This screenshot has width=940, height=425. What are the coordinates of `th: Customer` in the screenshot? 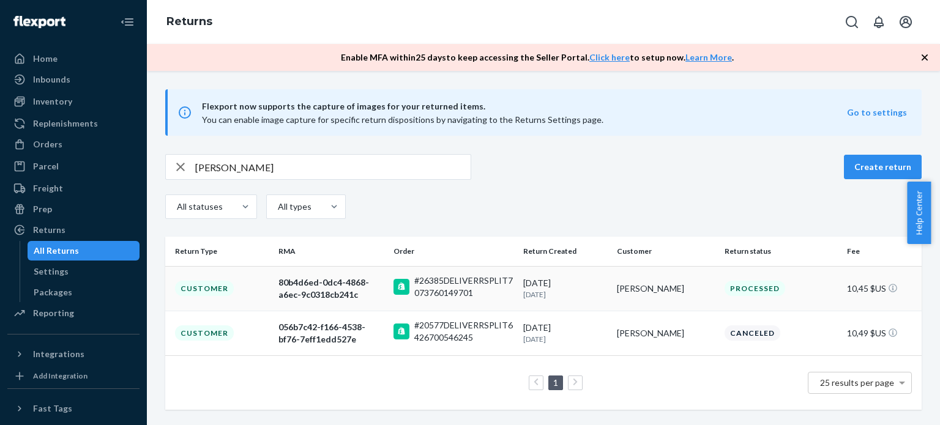 It's located at (666, 251).